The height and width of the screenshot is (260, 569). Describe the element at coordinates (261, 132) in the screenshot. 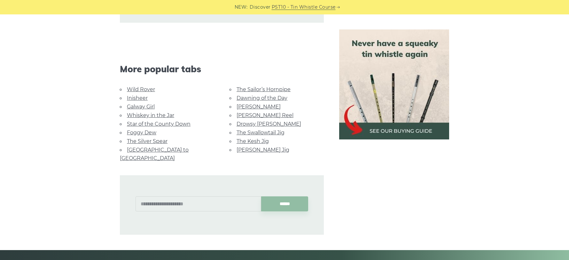

I see `a: The Swallowtail Jig` at that location.